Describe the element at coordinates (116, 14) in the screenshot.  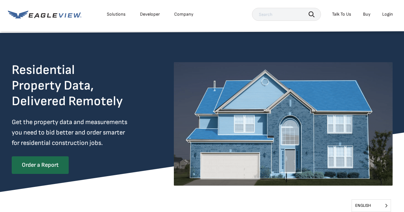
I see `div: Solutions` at that location.